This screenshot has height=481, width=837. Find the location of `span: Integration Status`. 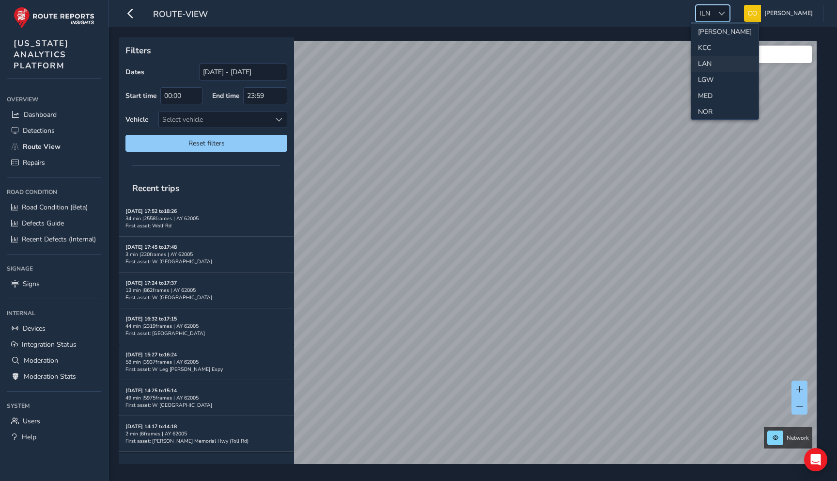

span: Integration Status is located at coordinates (49, 344).